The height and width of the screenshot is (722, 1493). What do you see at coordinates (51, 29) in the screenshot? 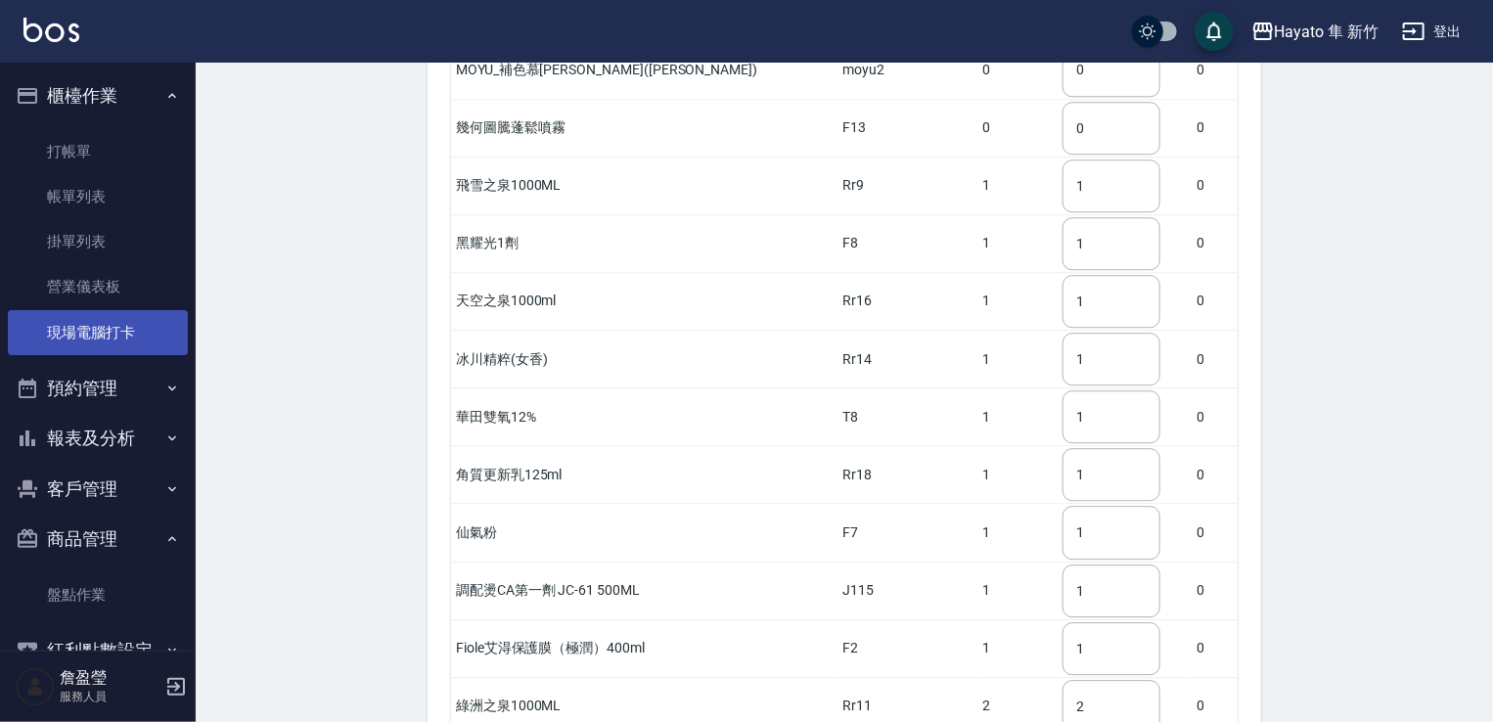
I see `img: Logo` at bounding box center [51, 29].